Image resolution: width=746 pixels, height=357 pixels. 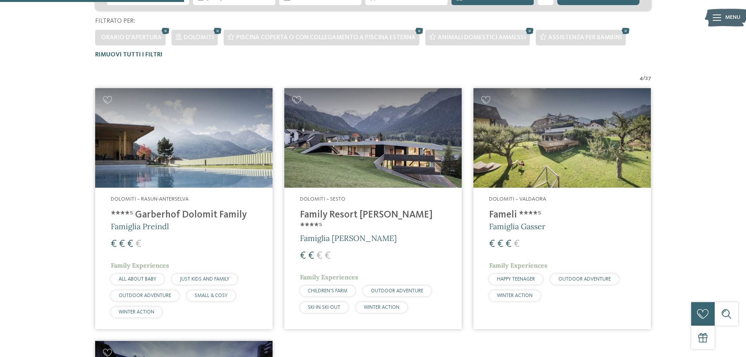 I want to click on span: Animali domestici ammessi, so click(x=482, y=38).